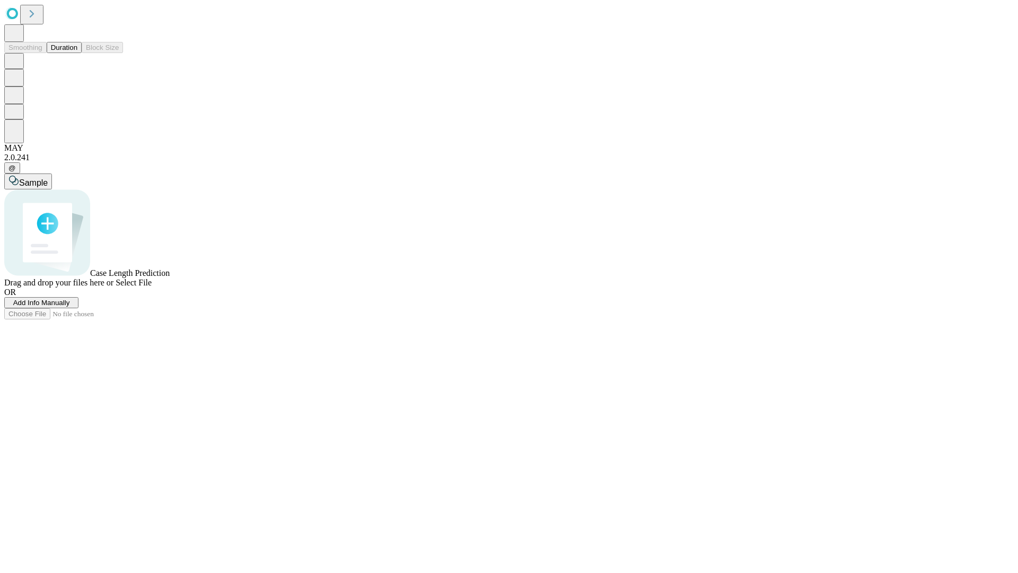 This screenshot has height=573, width=1018. I want to click on button: Add Info Manually, so click(41, 302).